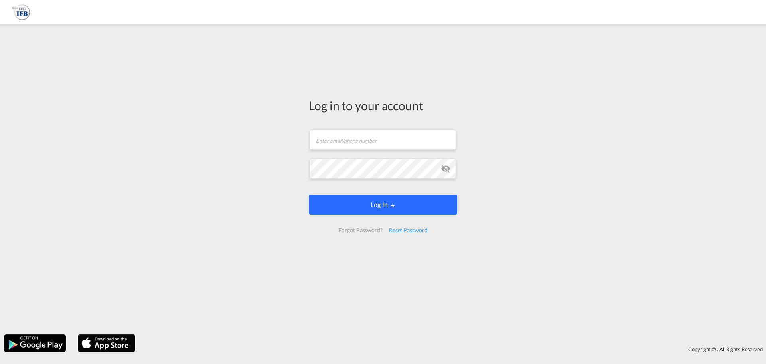 This screenshot has height=364, width=766. Describe the element at coordinates (360, 230) in the screenshot. I see `div: Forgot Password?` at that location.